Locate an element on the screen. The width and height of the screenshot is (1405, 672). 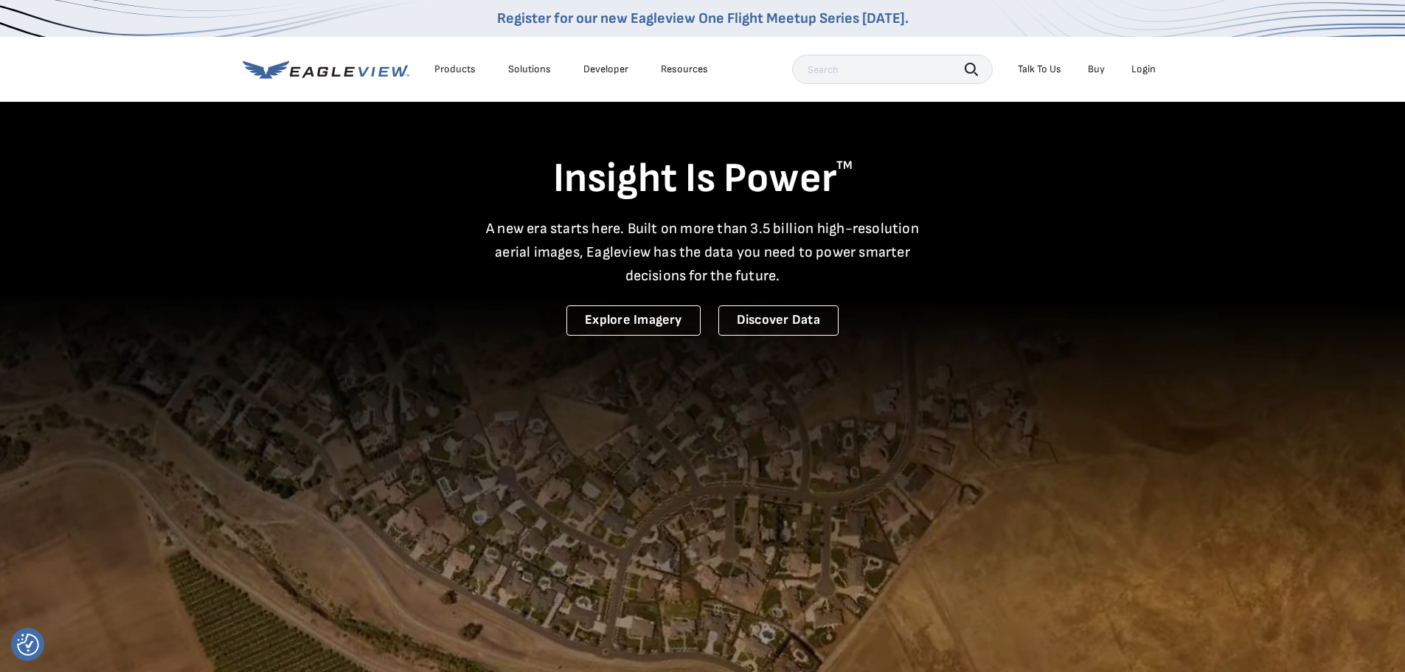
button: Consent Preferences is located at coordinates (28, 645).